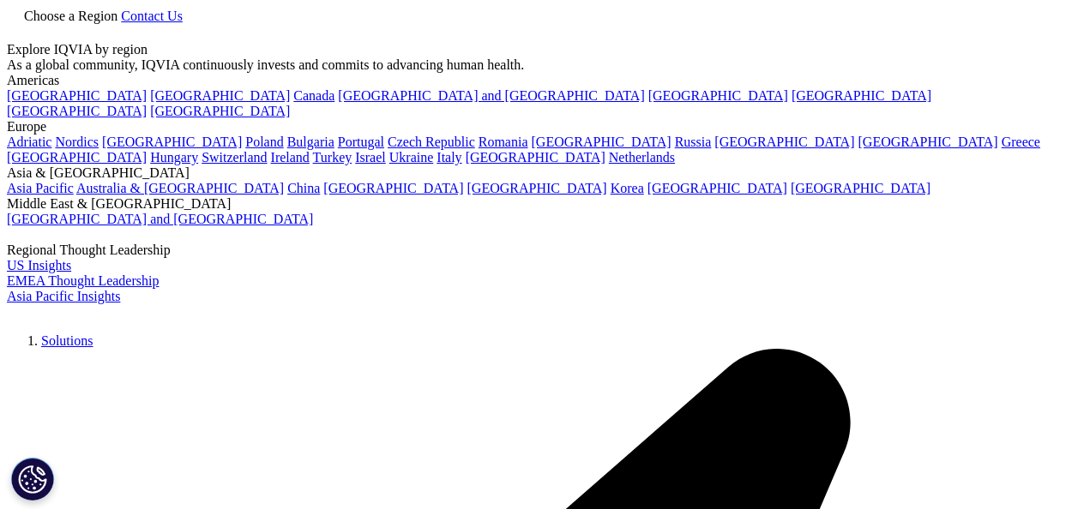  What do you see at coordinates (33, 479) in the screenshot?
I see `button: Cookie Settings` at bounding box center [33, 479].